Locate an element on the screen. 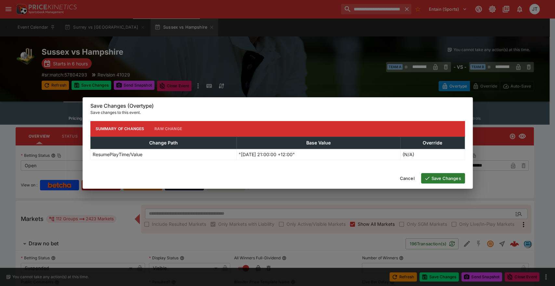  td: (N/A) is located at coordinates (432, 154).